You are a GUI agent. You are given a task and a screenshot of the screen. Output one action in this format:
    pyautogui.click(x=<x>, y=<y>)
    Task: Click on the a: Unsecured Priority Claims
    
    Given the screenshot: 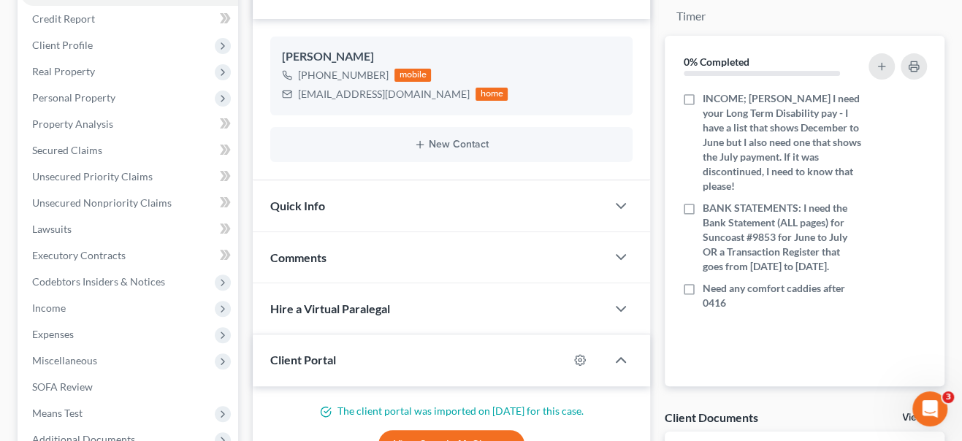 What is the action you would take?
    pyautogui.click(x=129, y=177)
    